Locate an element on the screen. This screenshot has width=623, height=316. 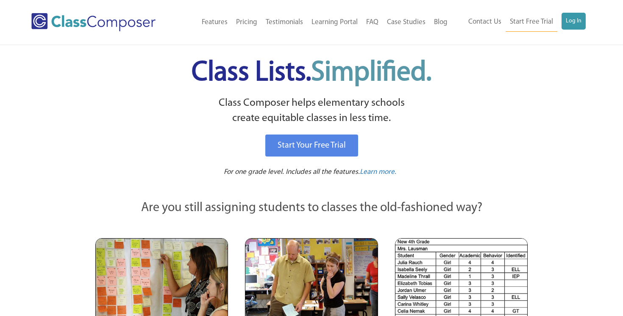
a: FAQ is located at coordinates (372, 22).